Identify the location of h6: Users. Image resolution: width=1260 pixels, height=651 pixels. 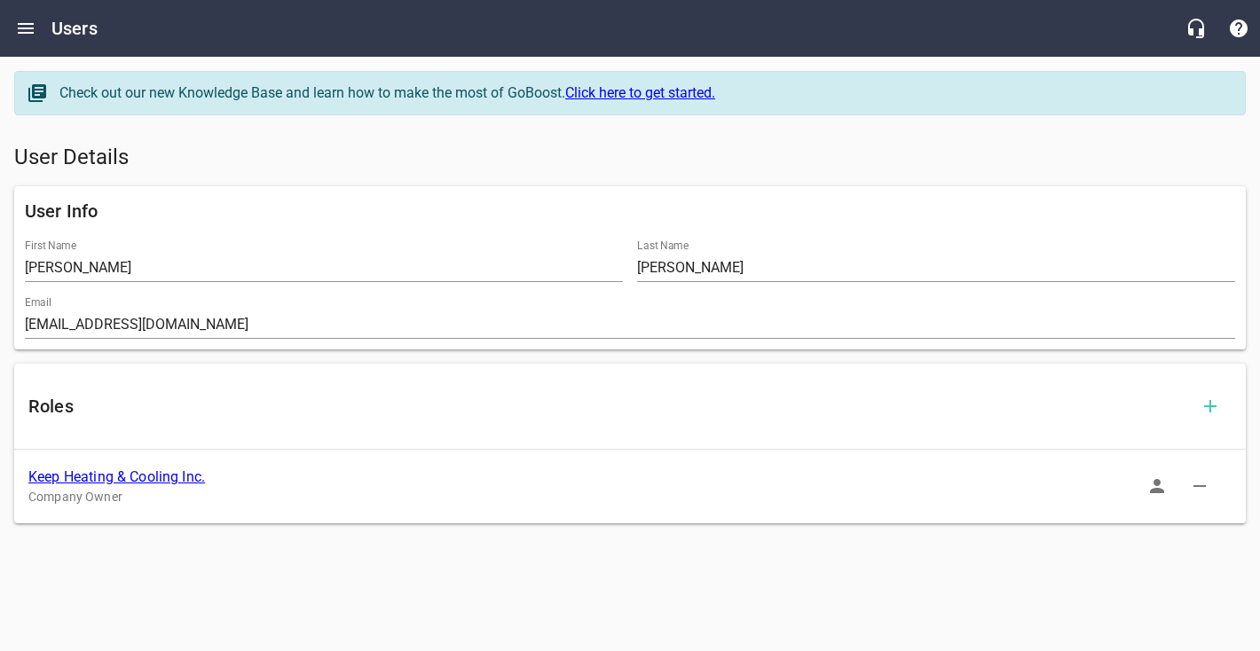
(75, 28).